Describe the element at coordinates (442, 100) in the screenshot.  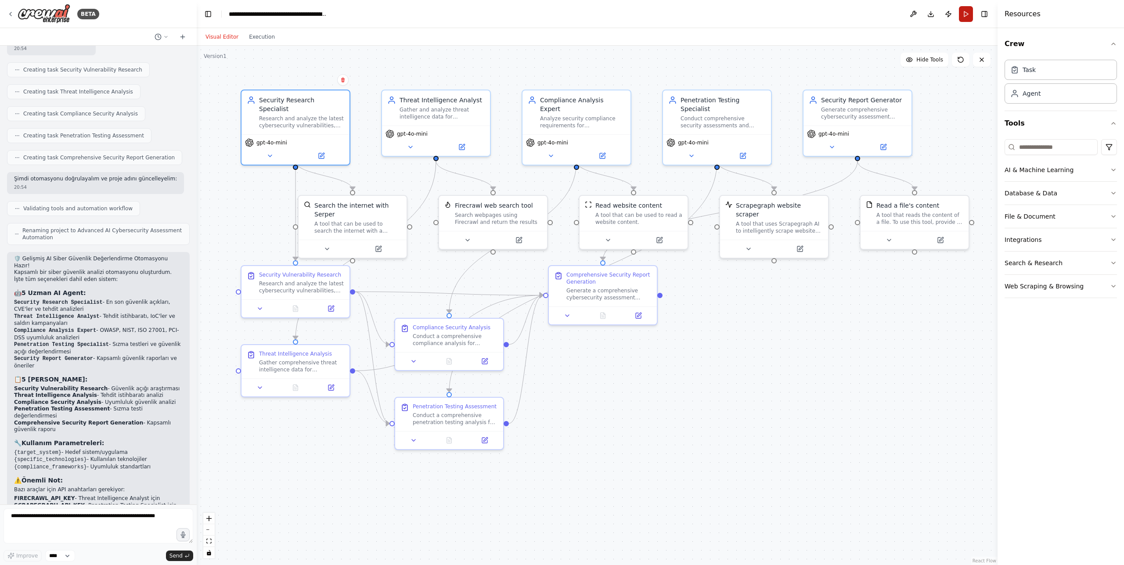
I see `div: Threat Intelligence Analyst` at that location.